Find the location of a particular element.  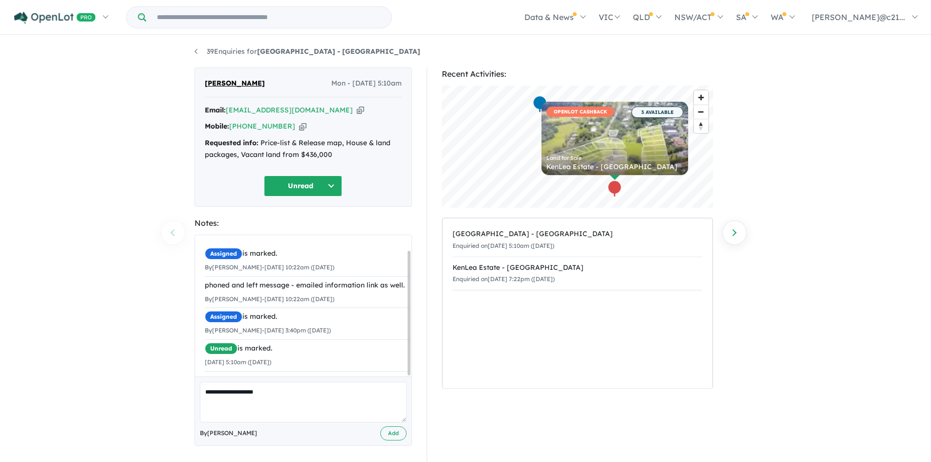

button: Add is located at coordinates (394, 433).